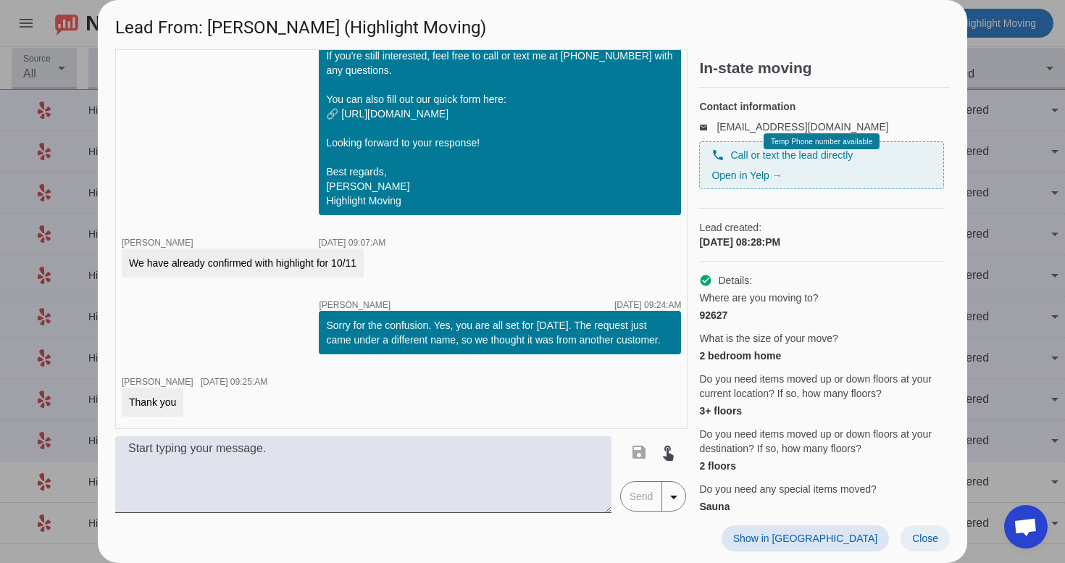 Image resolution: width=1065 pixels, height=563 pixels. What do you see at coordinates (822, 315) in the screenshot?
I see `div: 92627` at bounding box center [822, 315].